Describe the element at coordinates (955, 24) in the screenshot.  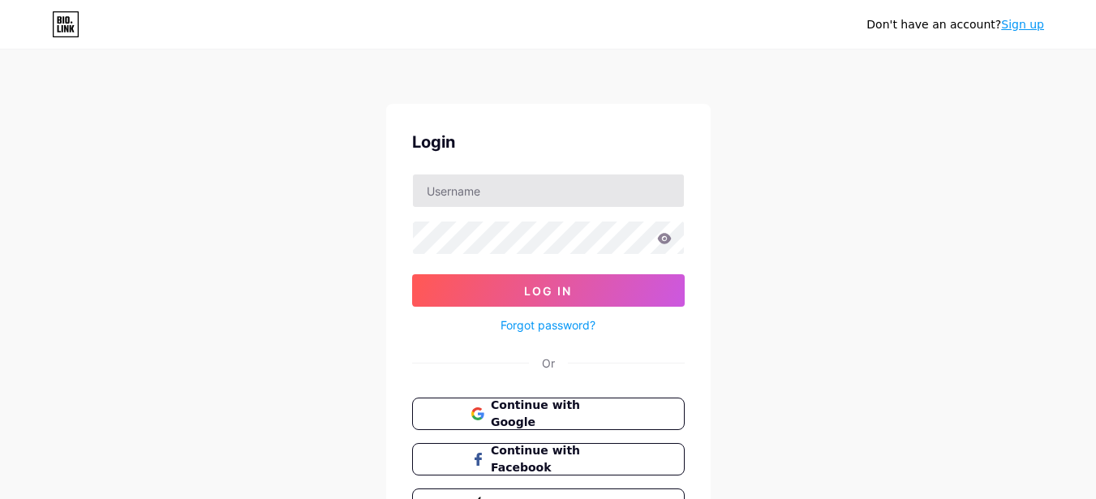
I see `div: Don't have an account?` at that location.